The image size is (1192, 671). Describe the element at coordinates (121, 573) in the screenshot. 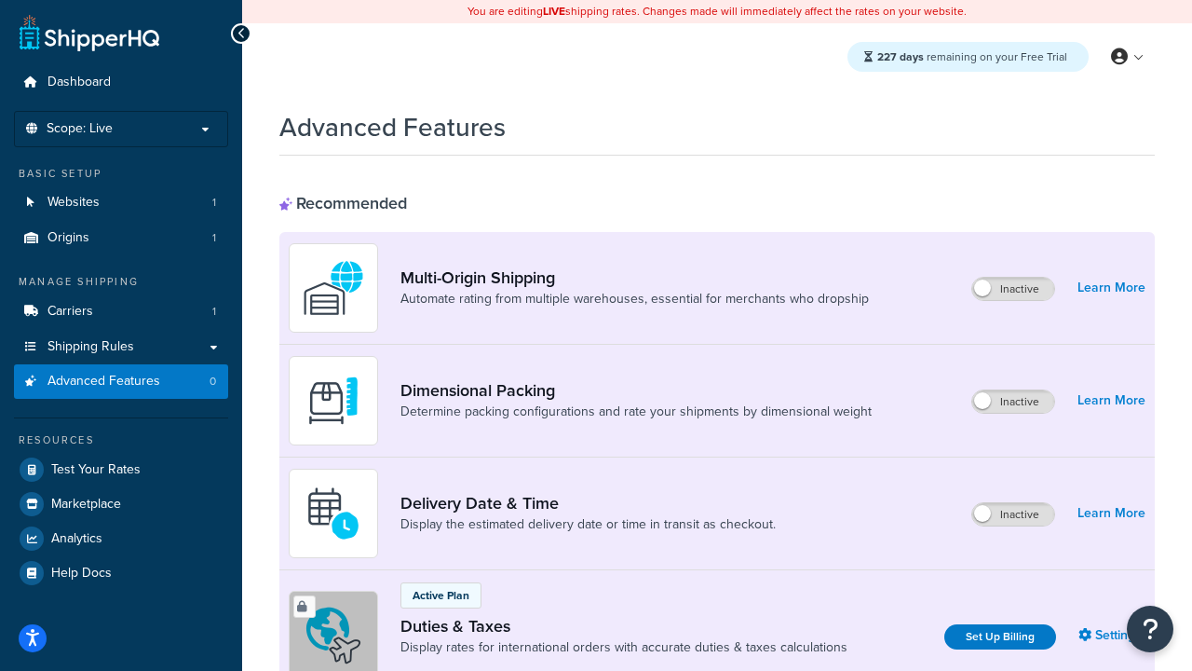

I see `a: Help Docs` at that location.